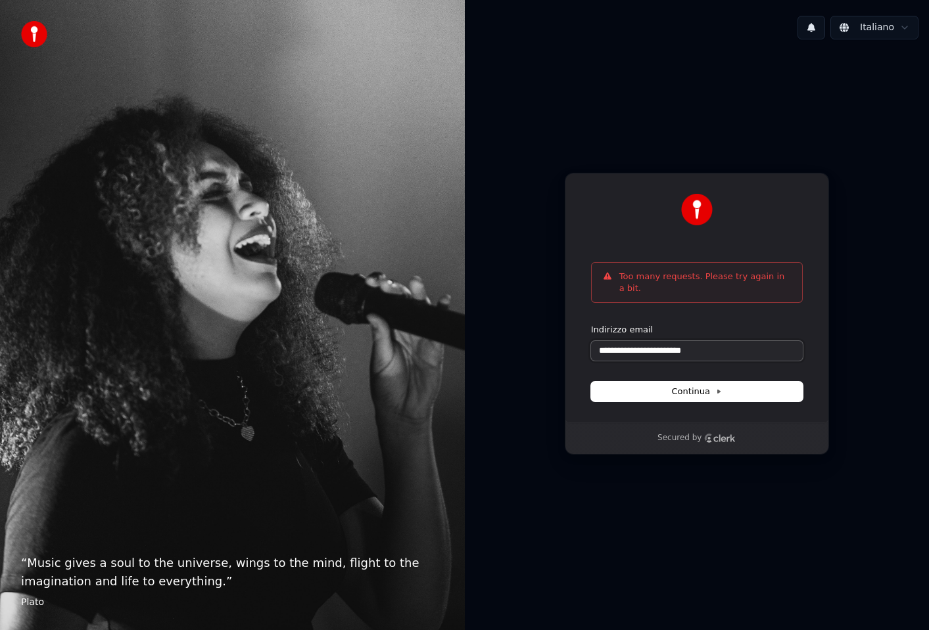 This screenshot has width=929, height=630. What do you see at coordinates (705, 283) in the screenshot?
I see `p: Too many requests. Please try again in a bit.` at bounding box center [705, 283].